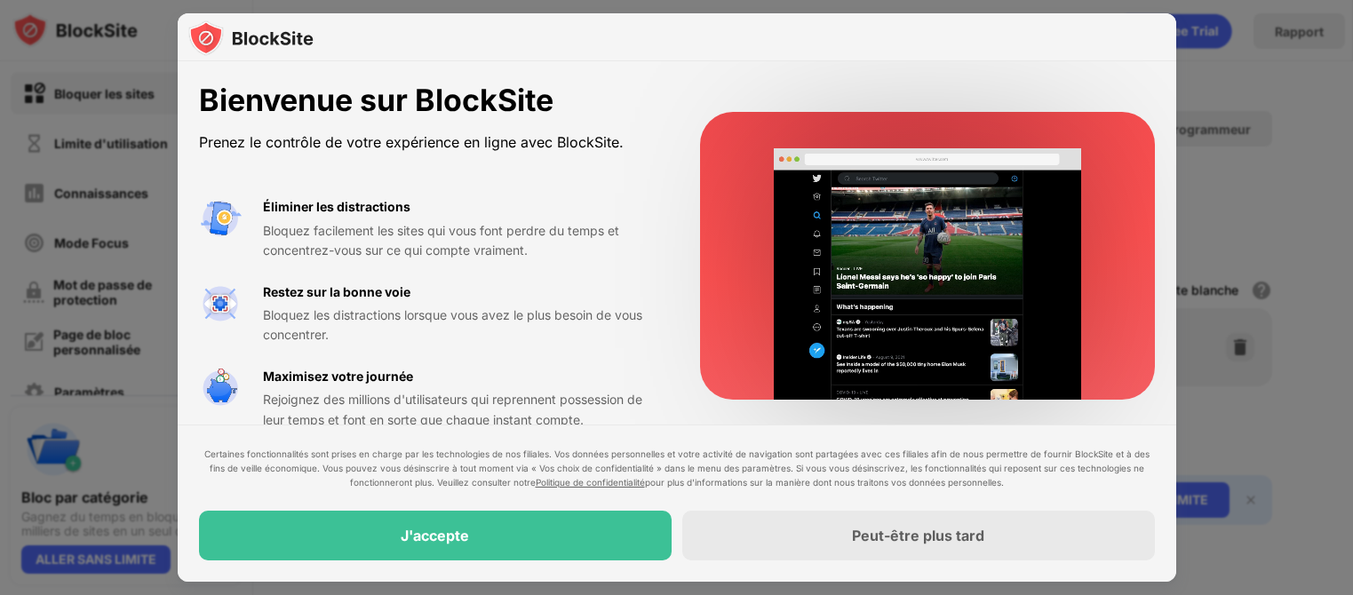 The height and width of the screenshot is (595, 1353). Describe the element at coordinates (452, 409) in the screenshot. I see `font: Rejoignez des millions d'utilisateurs qui reprennent possession de leur temps et font en sorte qu...` at that location.